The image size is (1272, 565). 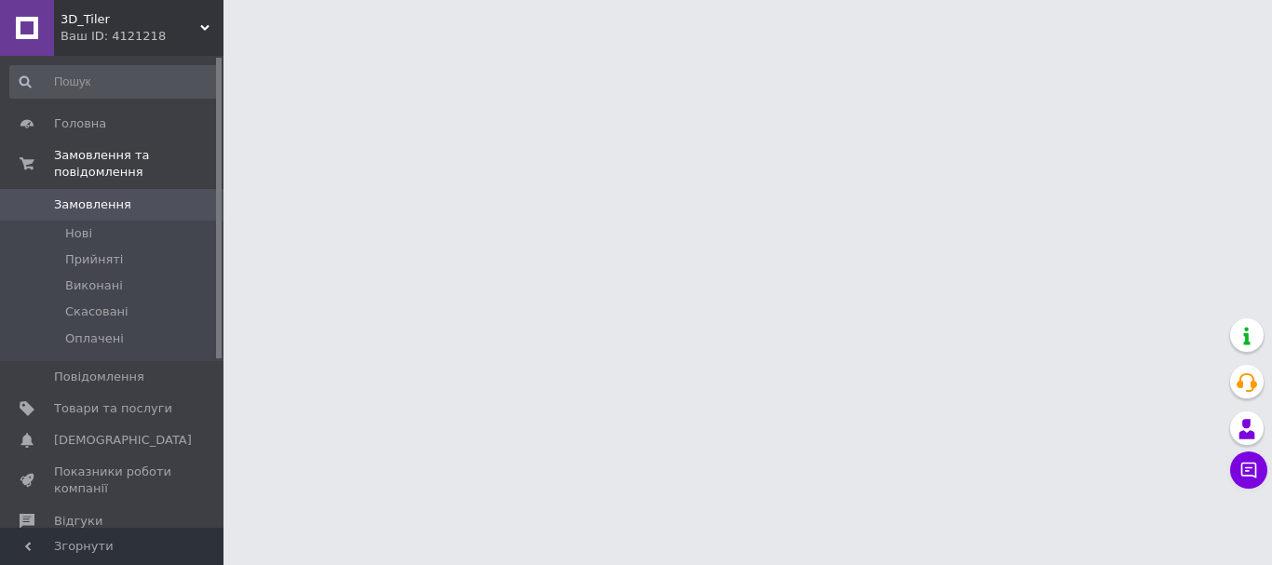 What do you see at coordinates (130, 20) in the screenshot?
I see `span: 3D_Tiler` at bounding box center [130, 20].